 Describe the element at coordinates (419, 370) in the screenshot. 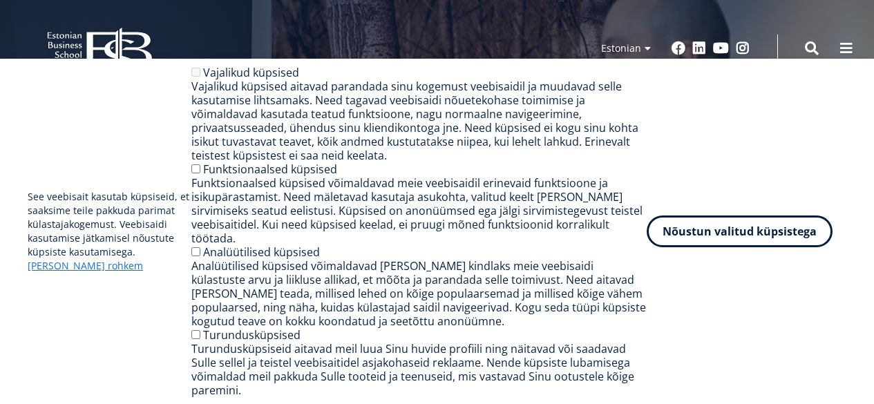

I see `div: Turundusküpsiseid aitavad meil luua Sinu huvide profiili ning näitavad või saadavad Sulle sellel ...` at that location.